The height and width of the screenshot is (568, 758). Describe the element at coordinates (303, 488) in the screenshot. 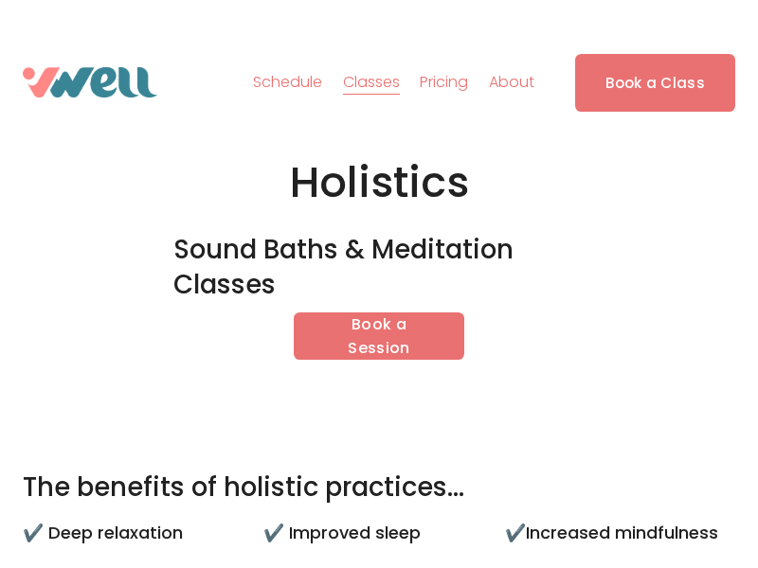

I see `h3: The benefits of holistic practices…` at that location.